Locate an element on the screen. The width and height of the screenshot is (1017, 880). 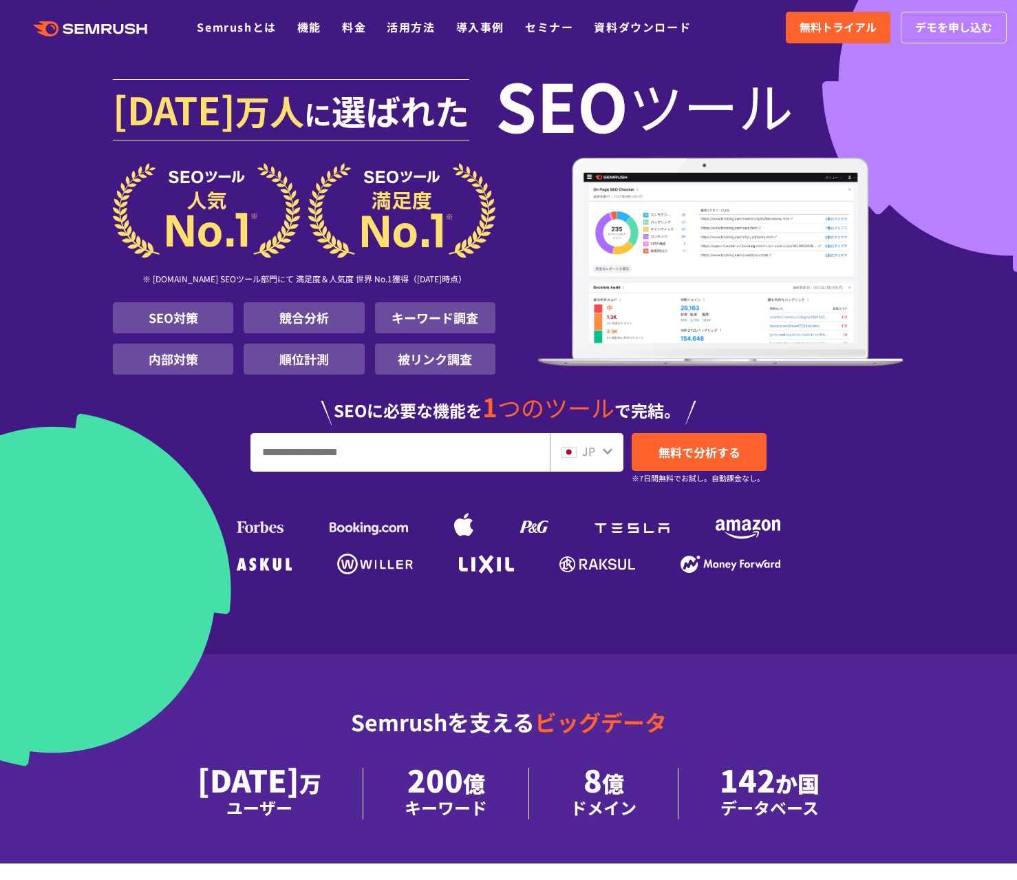
a: 機能 is located at coordinates (309, 27).